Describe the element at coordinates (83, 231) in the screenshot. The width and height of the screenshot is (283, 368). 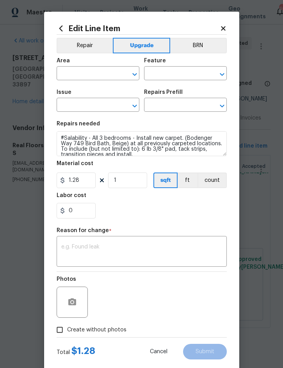
I see `h5: Reason for change` at that location.